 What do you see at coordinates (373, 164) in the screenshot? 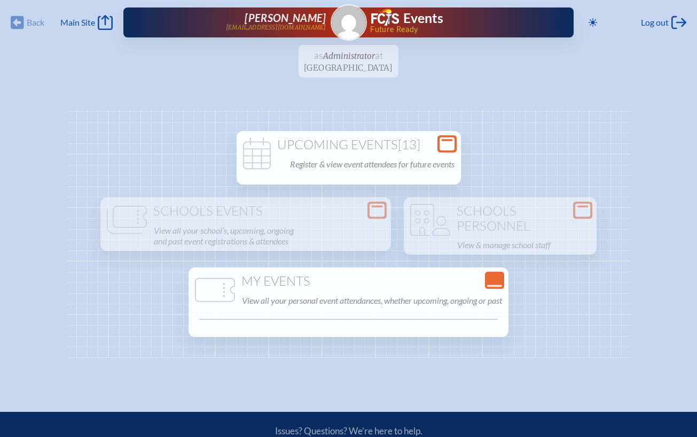
I see `p: Register & view event attendees for future events` at bounding box center [373, 164].